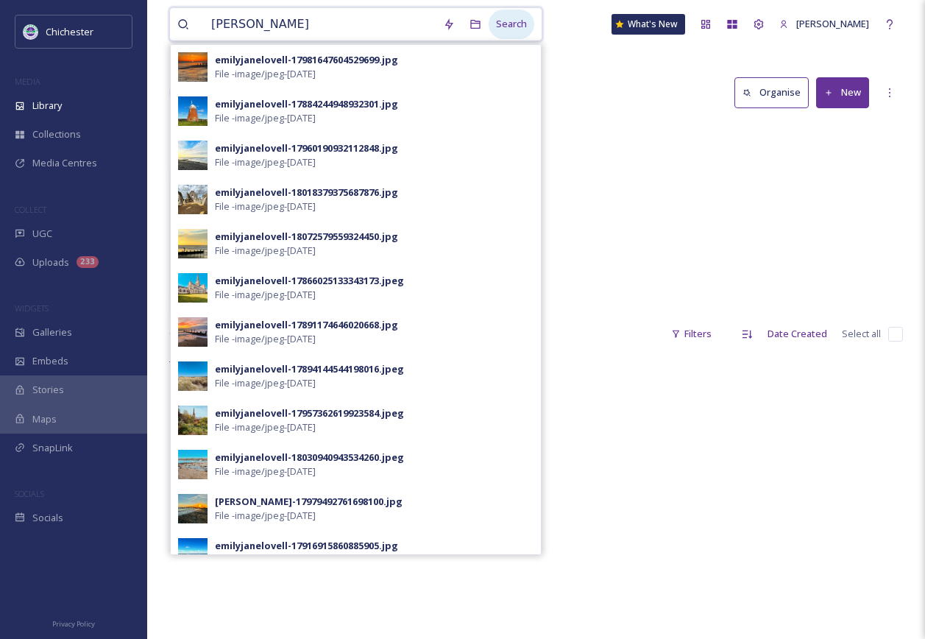  What do you see at coordinates (193, 332) in the screenshot?
I see `img: emilyjanelovell-17891174646020668.jpg` at bounding box center [193, 332].